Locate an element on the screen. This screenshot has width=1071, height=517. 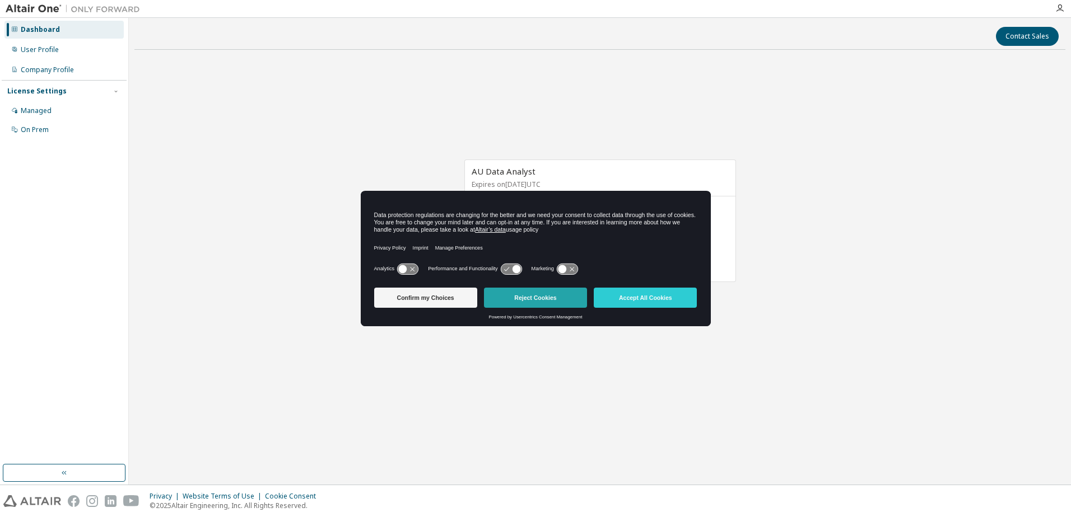
div: Cookie Consent is located at coordinates (293, 497).